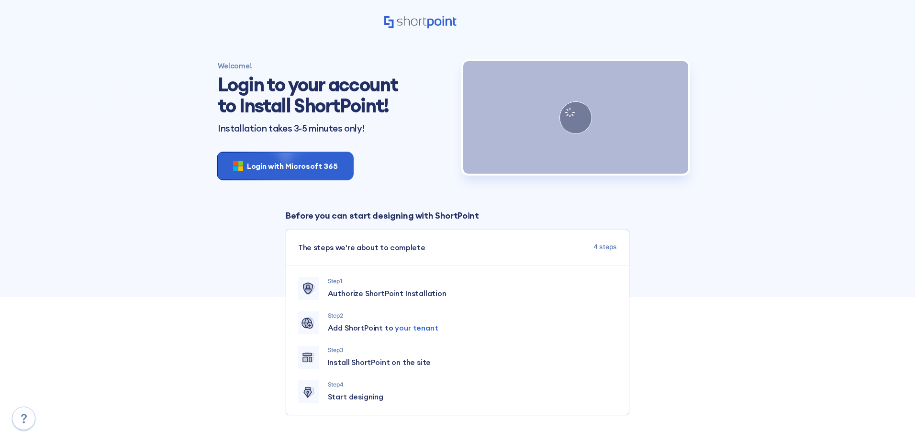 The width and height of the screenshot is (915, 442). Describe the element at coordinates (472, 385) in the screenshot. I see `p: Step 4` at that location.